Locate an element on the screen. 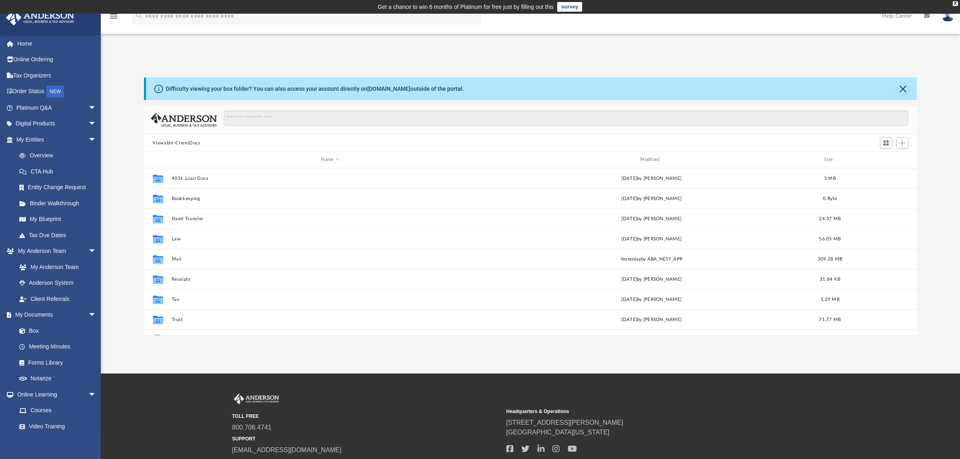  button: Bookkeeping is located at coordinates (330, 198).